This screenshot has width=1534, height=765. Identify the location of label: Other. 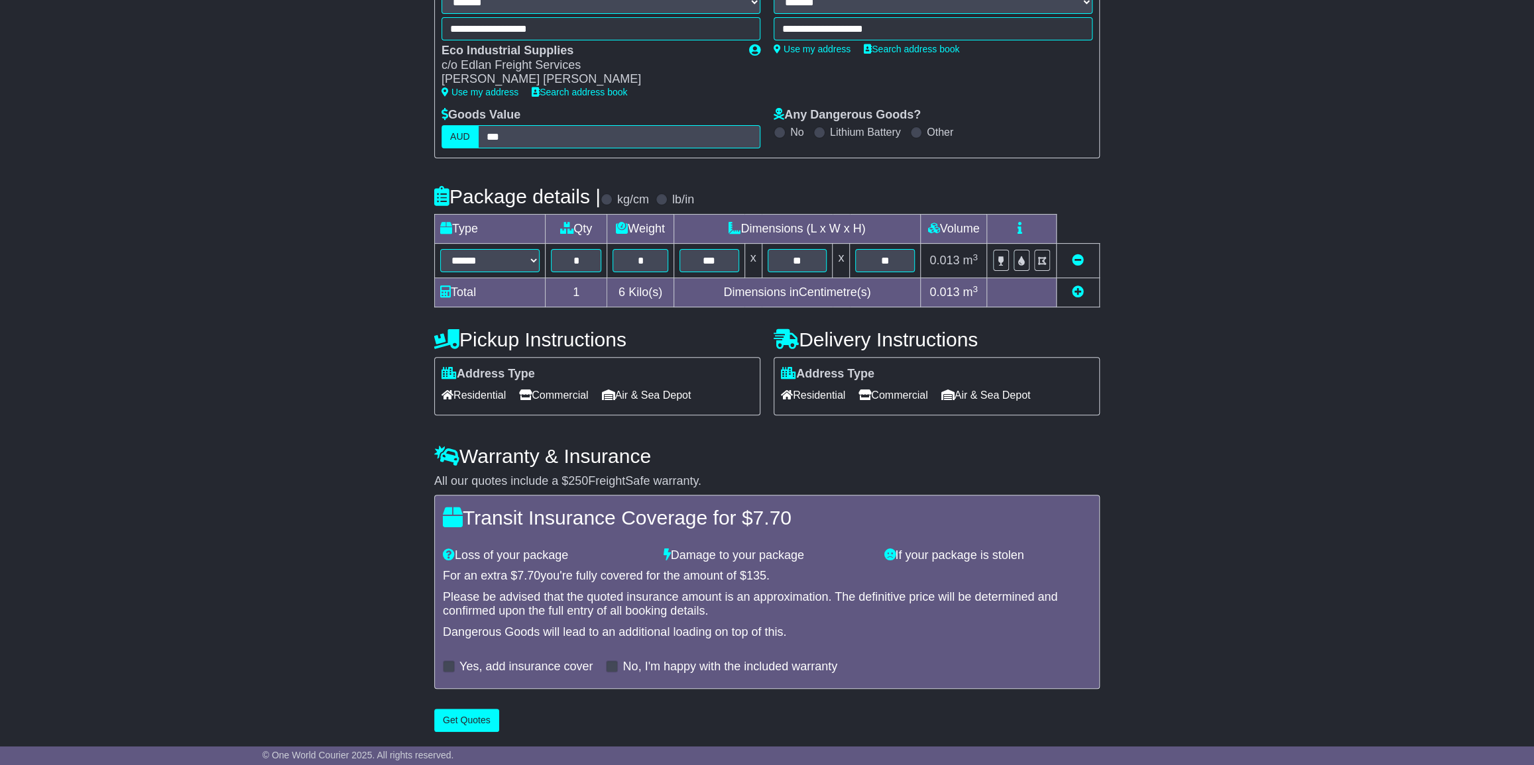
(940, 132).